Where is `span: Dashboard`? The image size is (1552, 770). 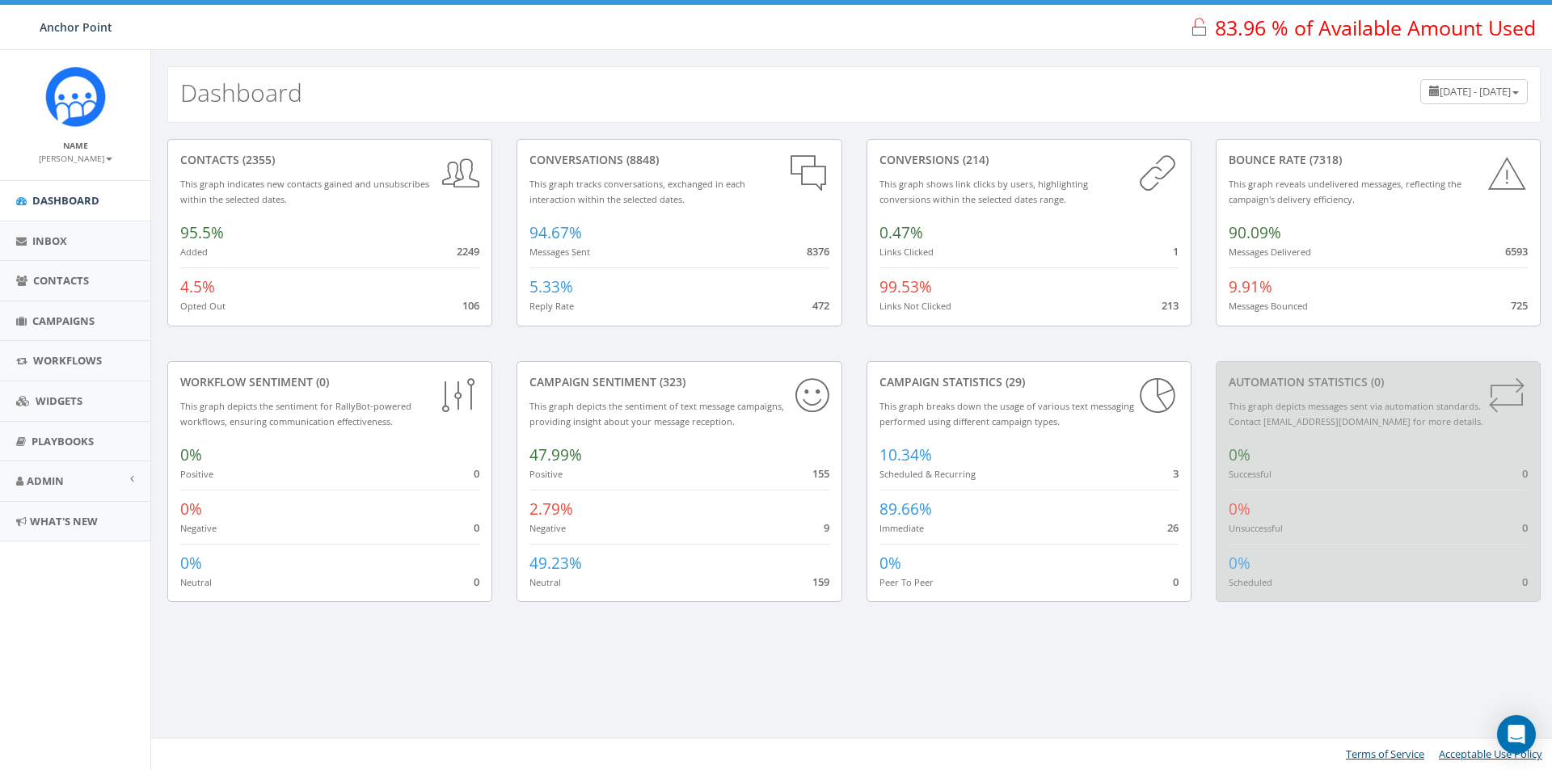
span: Dashboard is located at coordinates (65, 200).